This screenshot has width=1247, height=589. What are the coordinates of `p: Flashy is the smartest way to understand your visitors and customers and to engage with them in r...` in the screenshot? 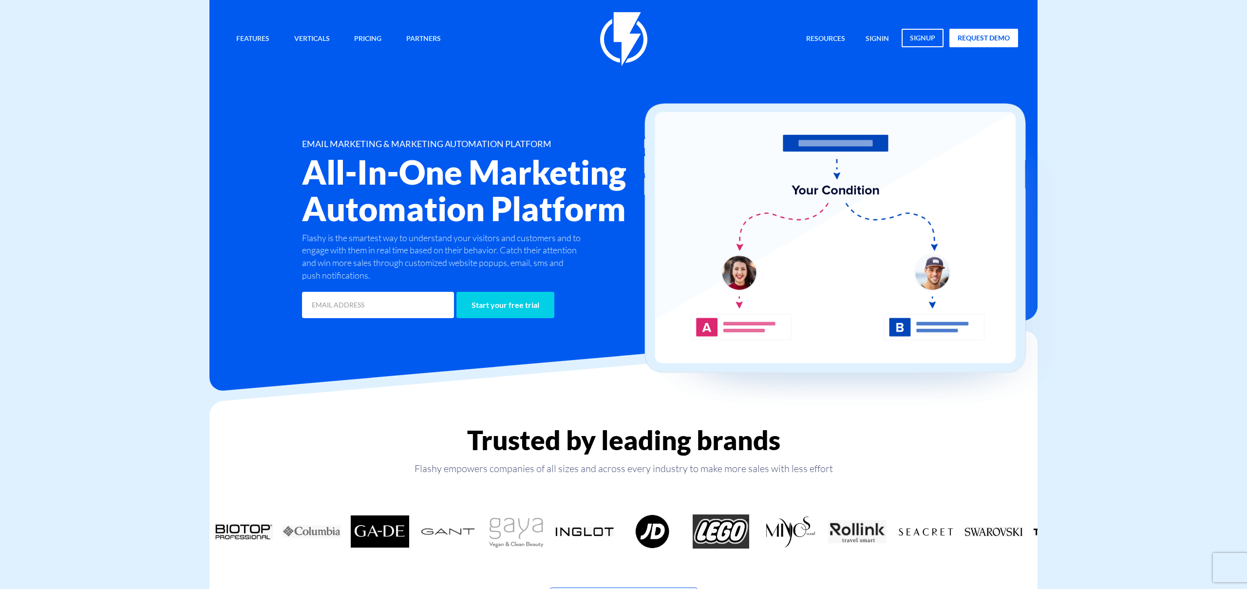 It's located at (443, 257).